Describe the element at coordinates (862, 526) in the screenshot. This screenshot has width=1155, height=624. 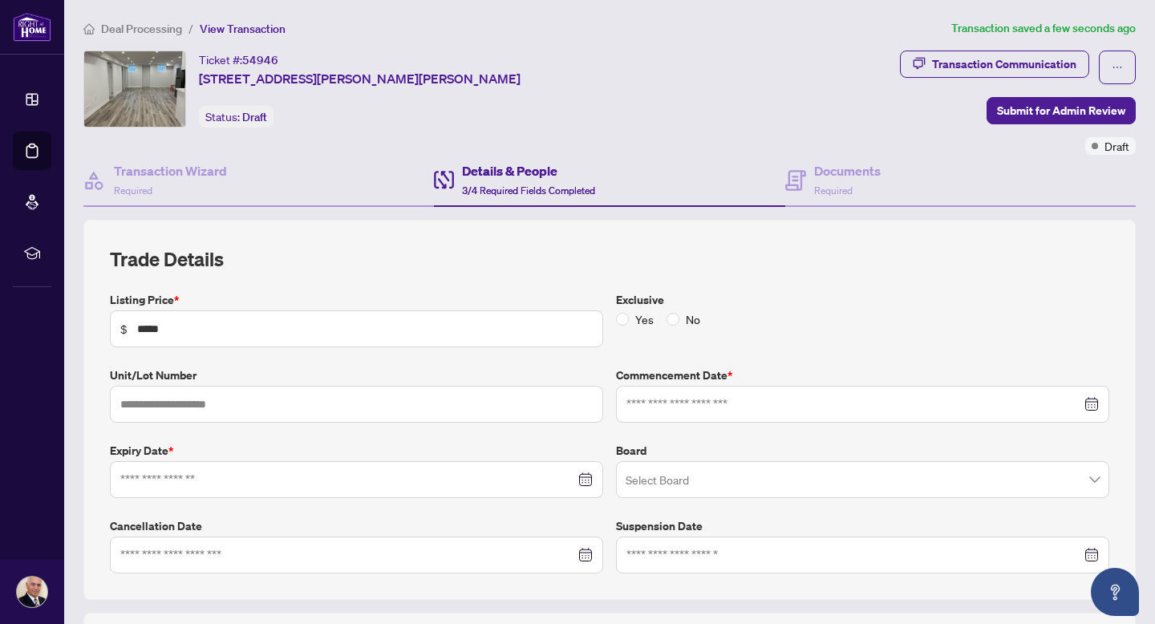
I see `label: Suspension Date` at that location.